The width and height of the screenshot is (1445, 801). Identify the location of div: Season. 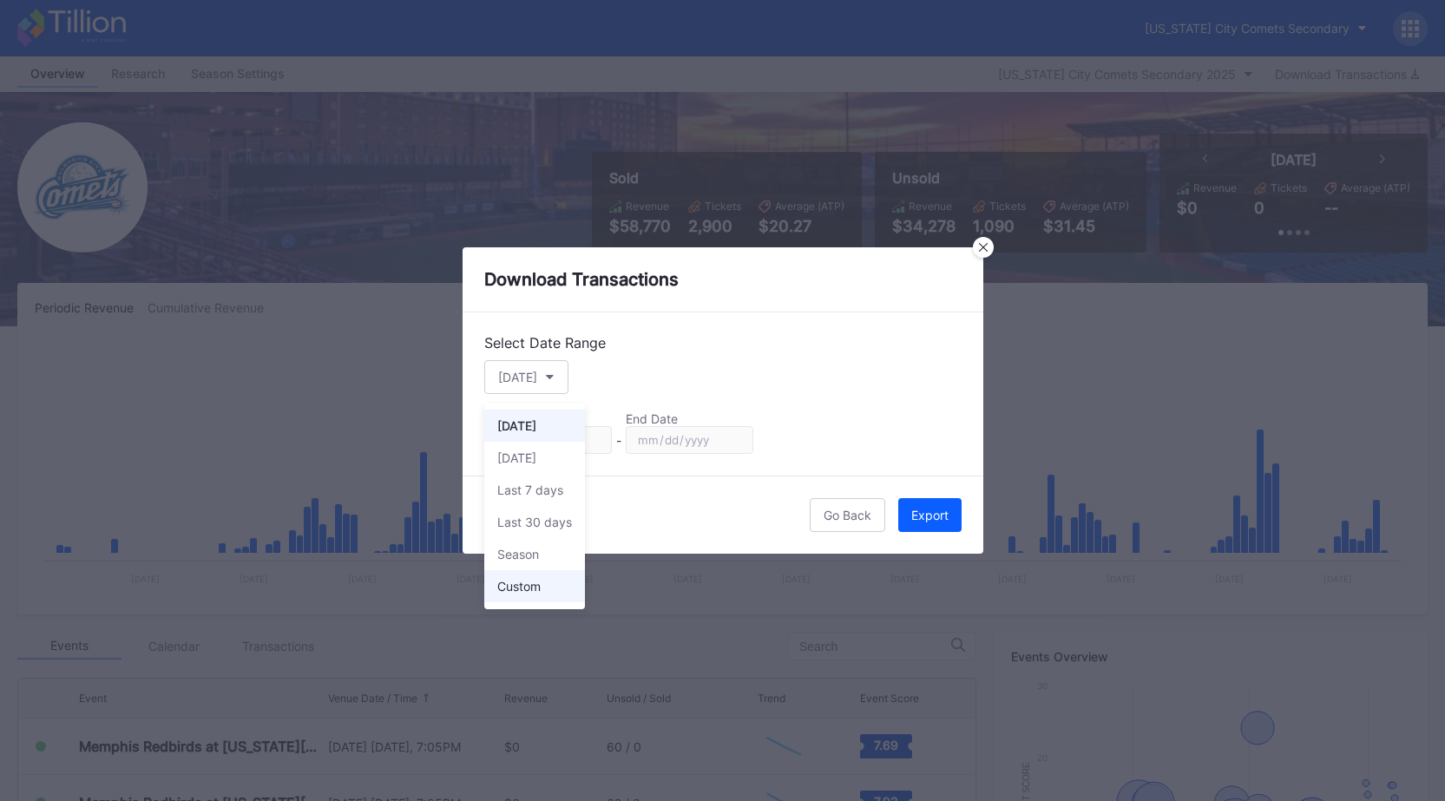
(518, 554).